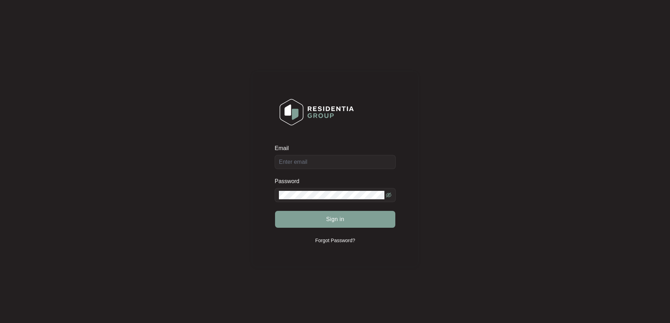  I want to click on button: Sign in, so click(335, 220).